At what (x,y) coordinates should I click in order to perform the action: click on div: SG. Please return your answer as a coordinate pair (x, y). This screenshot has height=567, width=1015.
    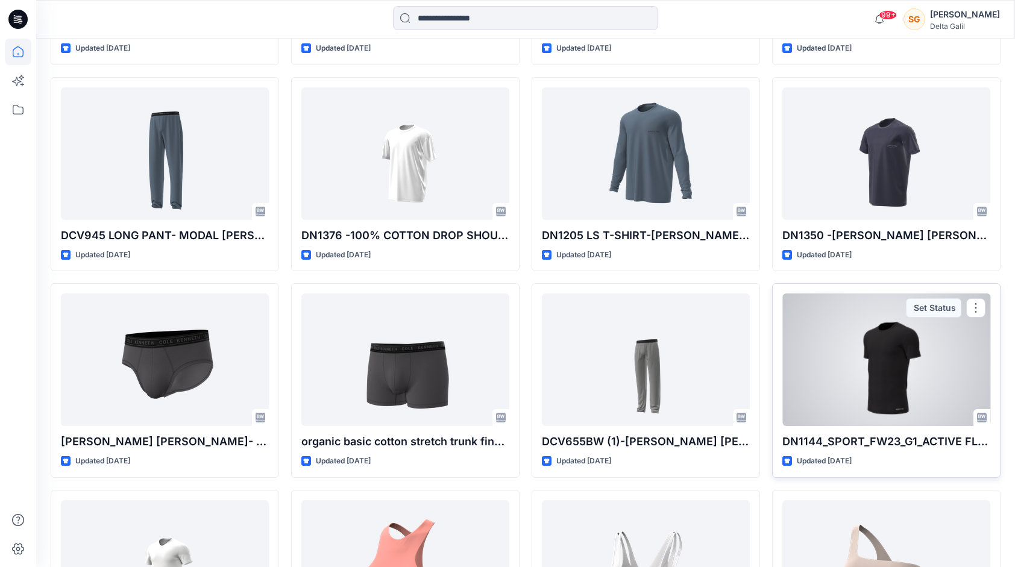
    Looking at the image, I should click on (915, 19).